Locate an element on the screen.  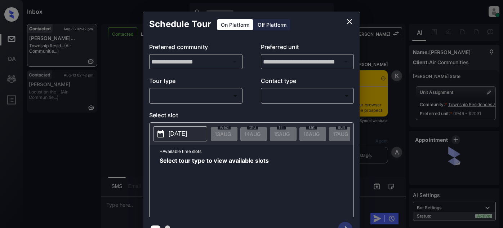
button: close is located at coordinates (349, 22).